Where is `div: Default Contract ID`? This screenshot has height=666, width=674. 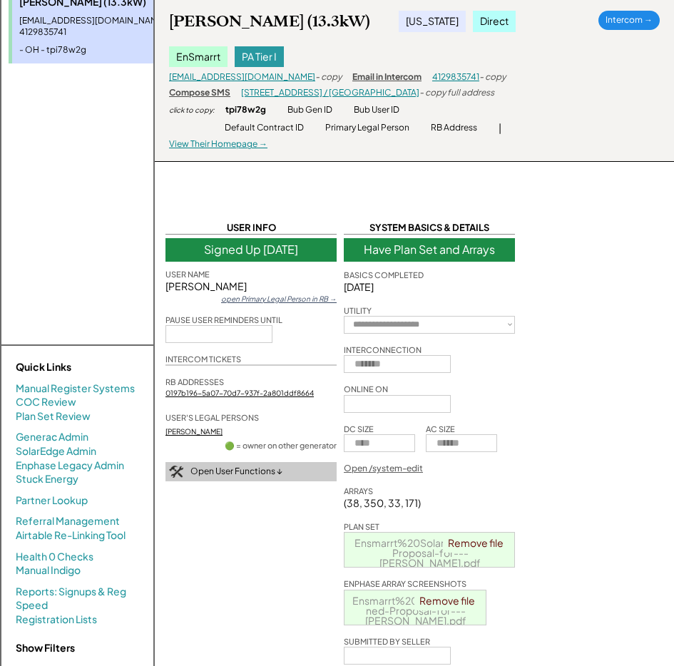
div: Default Contract ID is located at coordinates (264, 128).